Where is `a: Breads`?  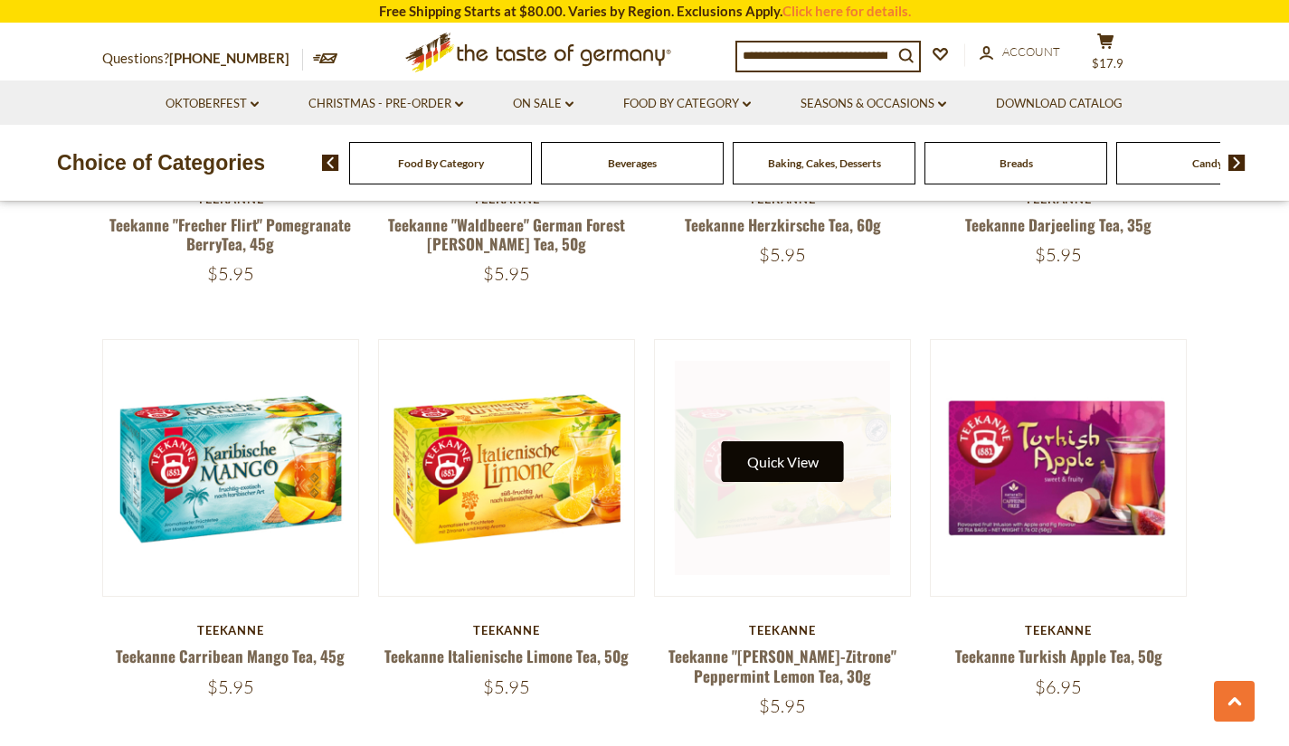 a: Breads is located at coordinates (1016, 163).